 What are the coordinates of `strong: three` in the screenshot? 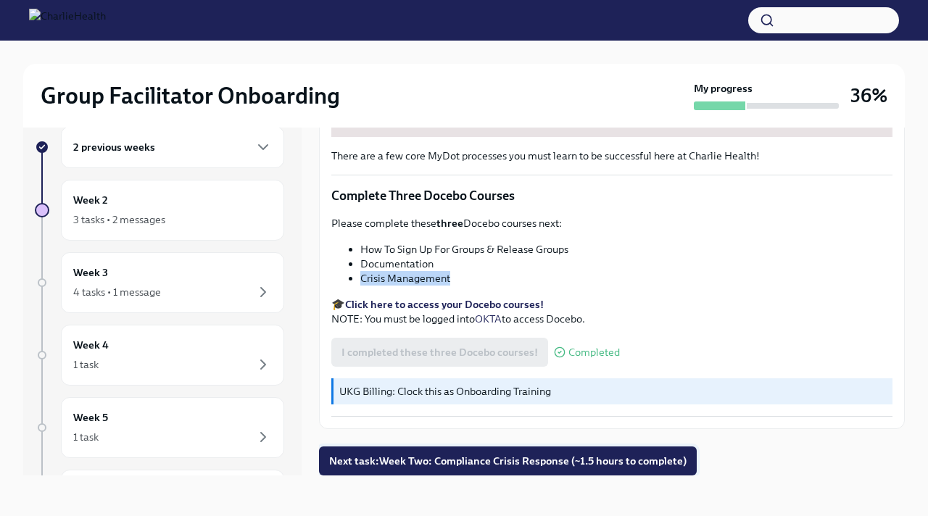 It's located at (450, 223).